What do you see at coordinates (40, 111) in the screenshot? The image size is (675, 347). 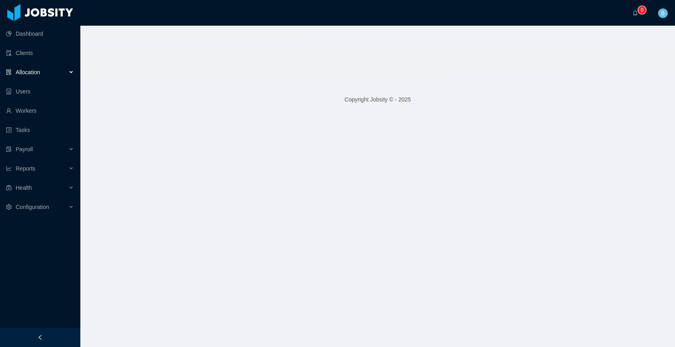 I see `a: icon: userWorkers` at bounding box center [40, 111].